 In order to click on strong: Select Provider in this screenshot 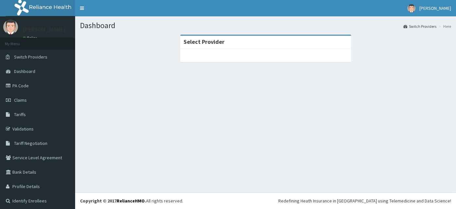, I will do `click(204, 41)`.